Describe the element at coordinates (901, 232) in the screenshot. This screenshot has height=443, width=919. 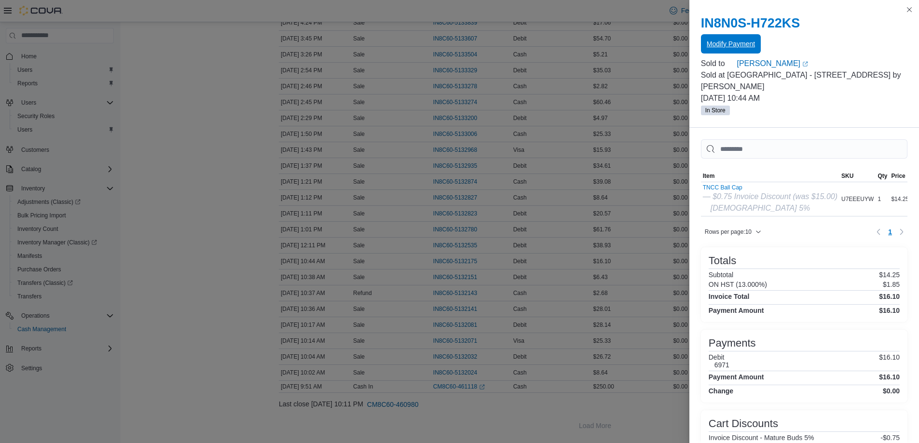
I see `button: Next page` at that location.